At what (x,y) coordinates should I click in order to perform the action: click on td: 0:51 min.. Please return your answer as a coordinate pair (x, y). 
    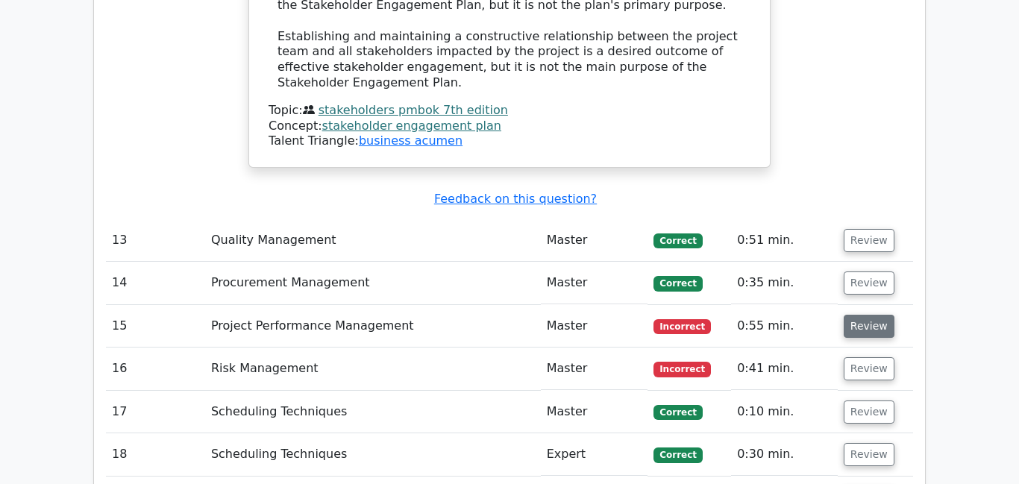
    Looking at the image, I should click on (784, 240).